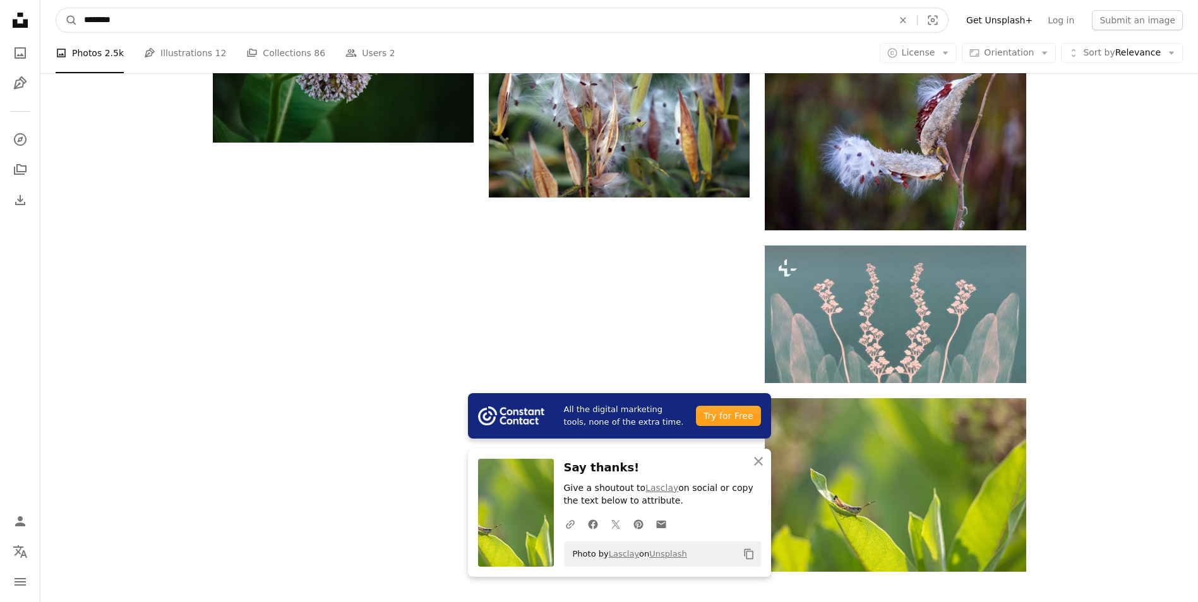 The height and width of the screenshot is (602, 1198). What do you see at coordinates (502, 20) in the screenshot?
I see `form: Find visuals sitewide` at bounding box center [502, 20].